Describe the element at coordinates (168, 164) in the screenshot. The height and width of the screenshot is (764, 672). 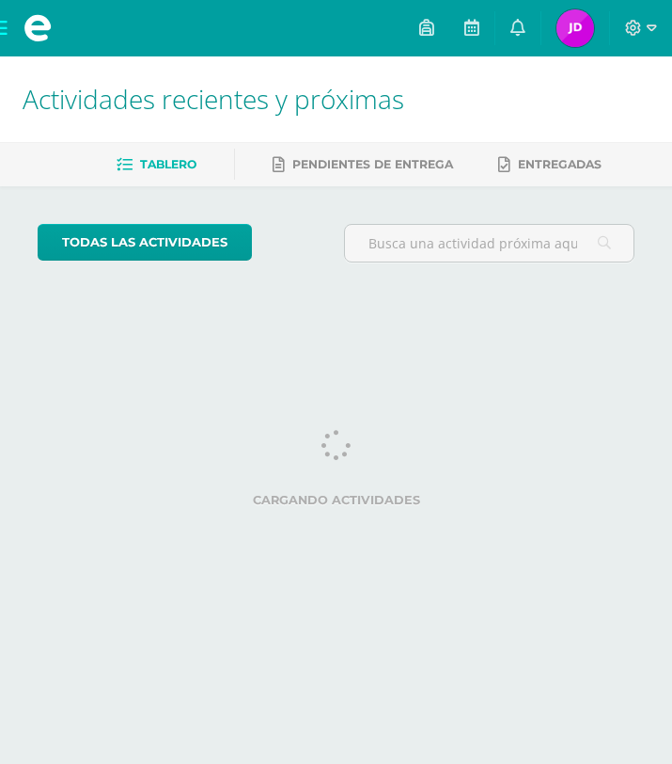
I see `span: Tablero` at that location.